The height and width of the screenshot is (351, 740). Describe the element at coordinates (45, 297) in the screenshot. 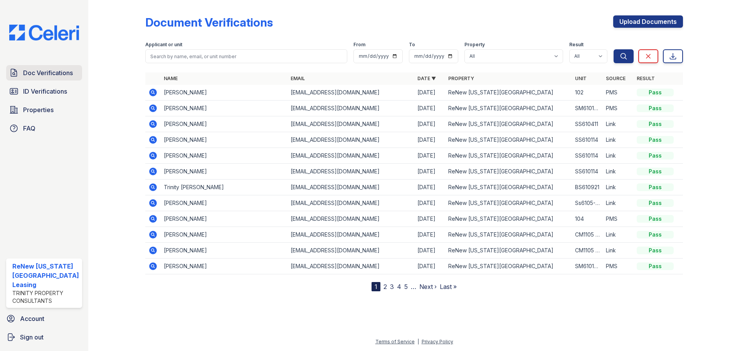

I see `div: Trinity Property Consultants` at that location.